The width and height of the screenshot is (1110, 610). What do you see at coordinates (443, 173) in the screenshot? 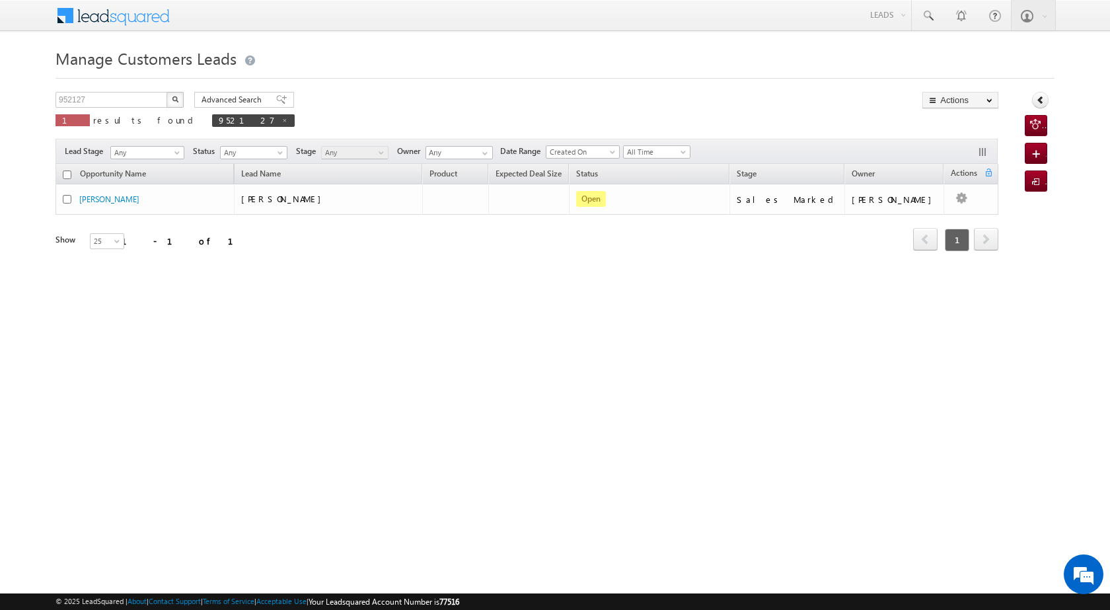
I see `span: Product` at bounding box center [443, 173].